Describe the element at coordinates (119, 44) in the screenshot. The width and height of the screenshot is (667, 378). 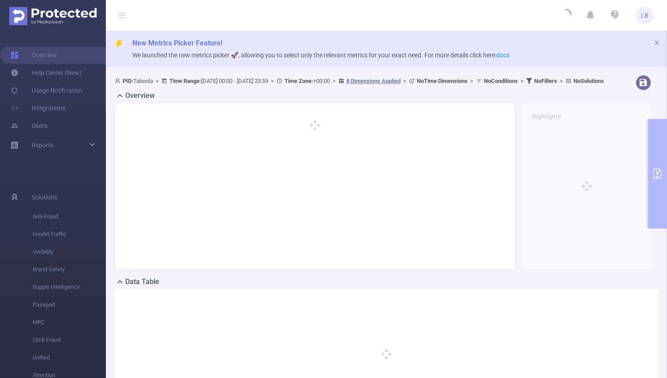
I see `i: icon: thunderbolt` at that location.